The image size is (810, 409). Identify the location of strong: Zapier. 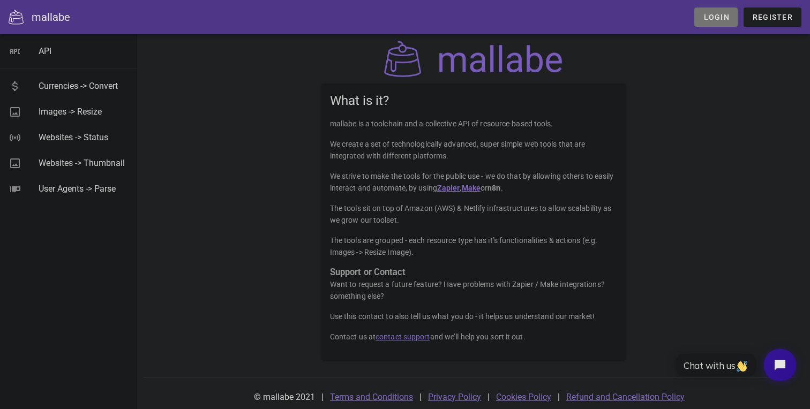
(449, 188).